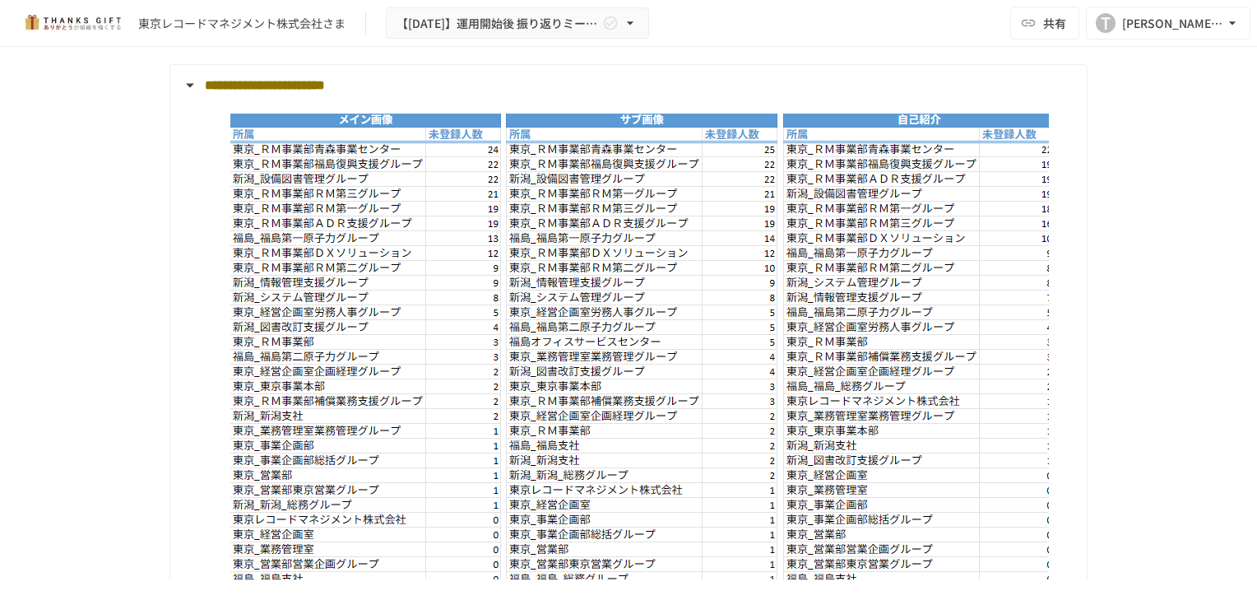 This screenshot has width=1257, height=614. I want to click on button: 共有, so click(1044, 23).